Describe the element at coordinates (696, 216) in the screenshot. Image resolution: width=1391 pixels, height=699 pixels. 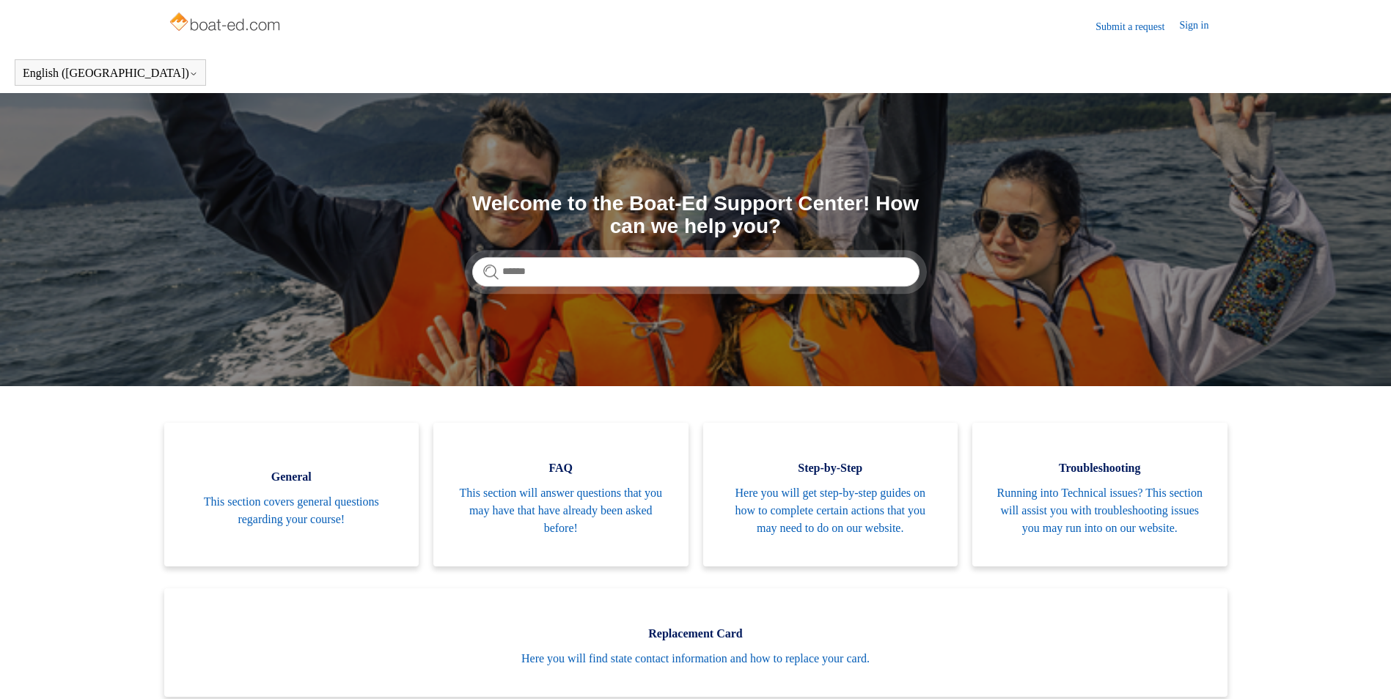
I see `h1: Welcome to the Boat-Ed Support Center! How can we help you?` at that location.